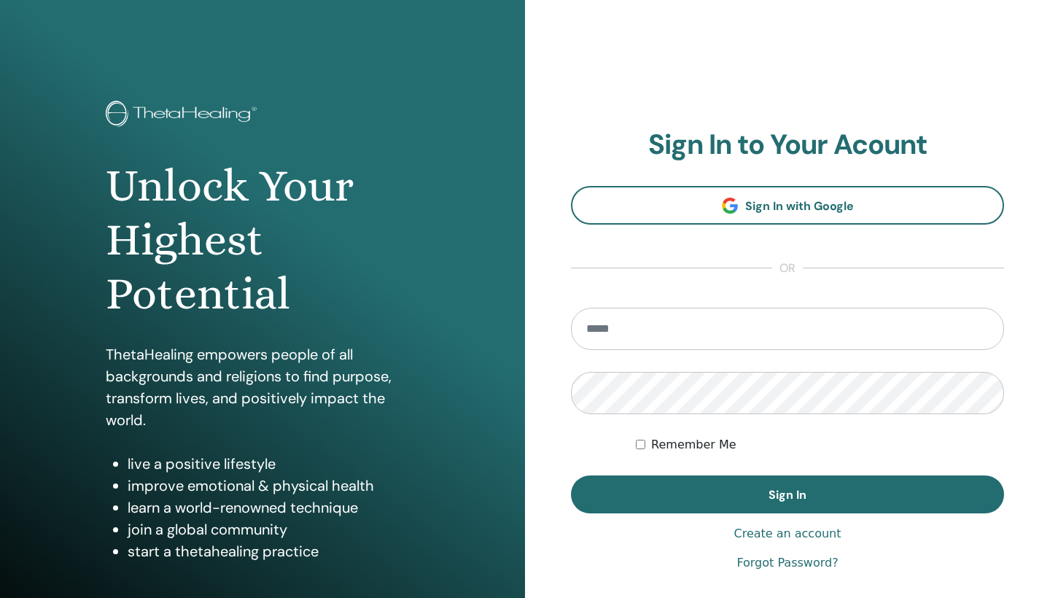 The width and height of the screenshot is (1050, 598). What do you see at coordinates (787, 205) in the screenshot?
I see `a: Sign In with Google` at bounding box center [787, 205].